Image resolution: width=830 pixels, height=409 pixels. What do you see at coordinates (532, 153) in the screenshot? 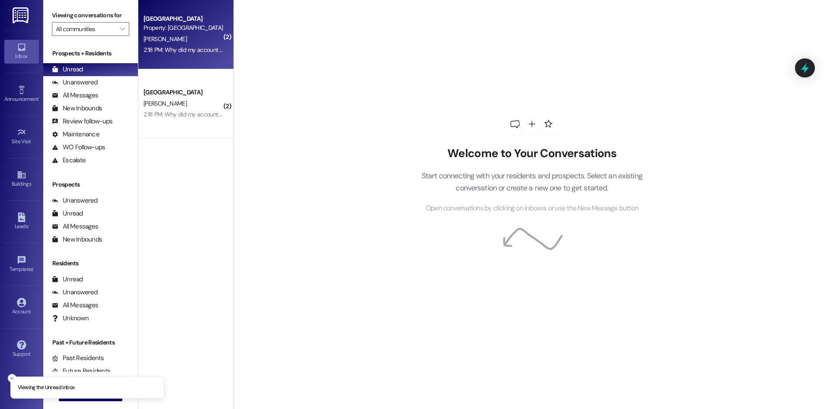
I see `h2: Welcome to Your Conversations` at bounding box center [532, 153].